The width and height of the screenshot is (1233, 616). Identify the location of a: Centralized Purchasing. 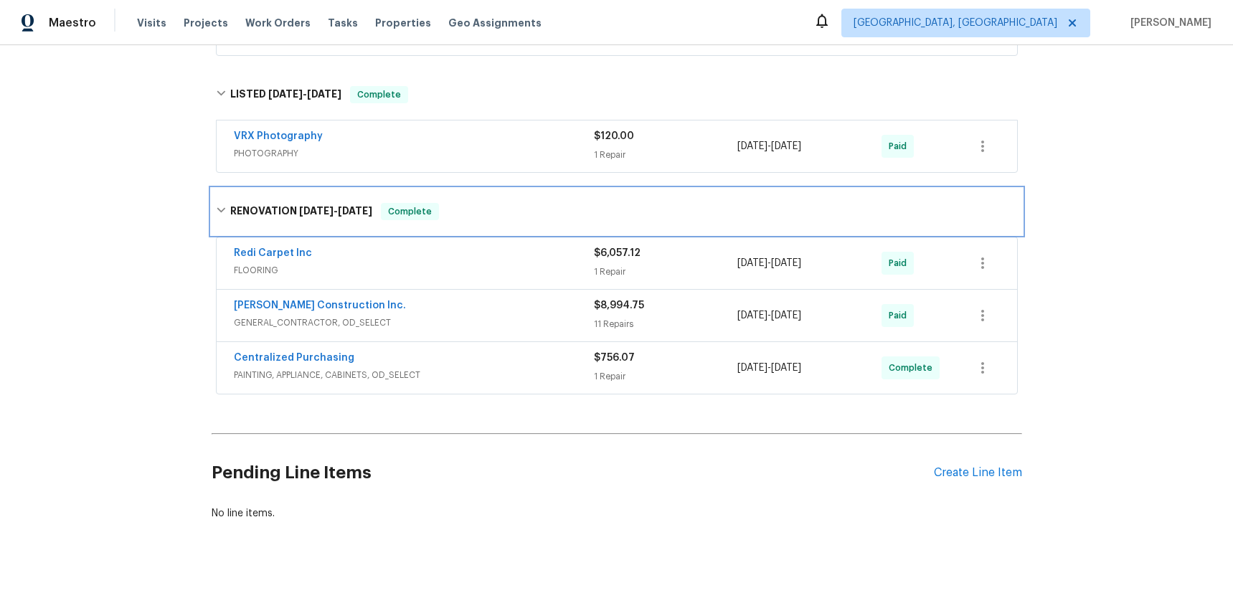
(294, 358).